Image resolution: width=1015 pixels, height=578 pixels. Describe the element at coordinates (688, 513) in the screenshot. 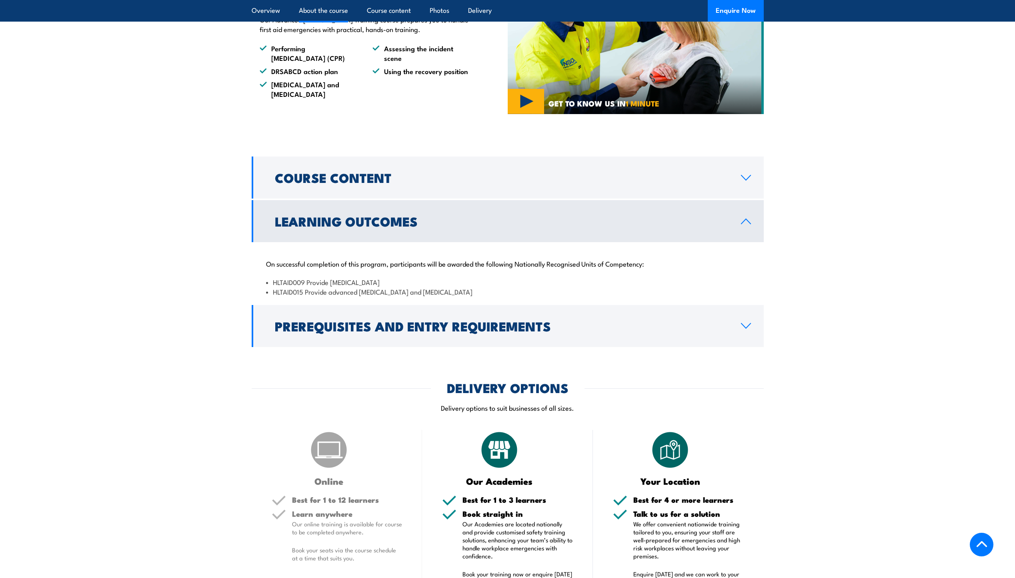

I see `h5: Talk to us for a solution` at that location.